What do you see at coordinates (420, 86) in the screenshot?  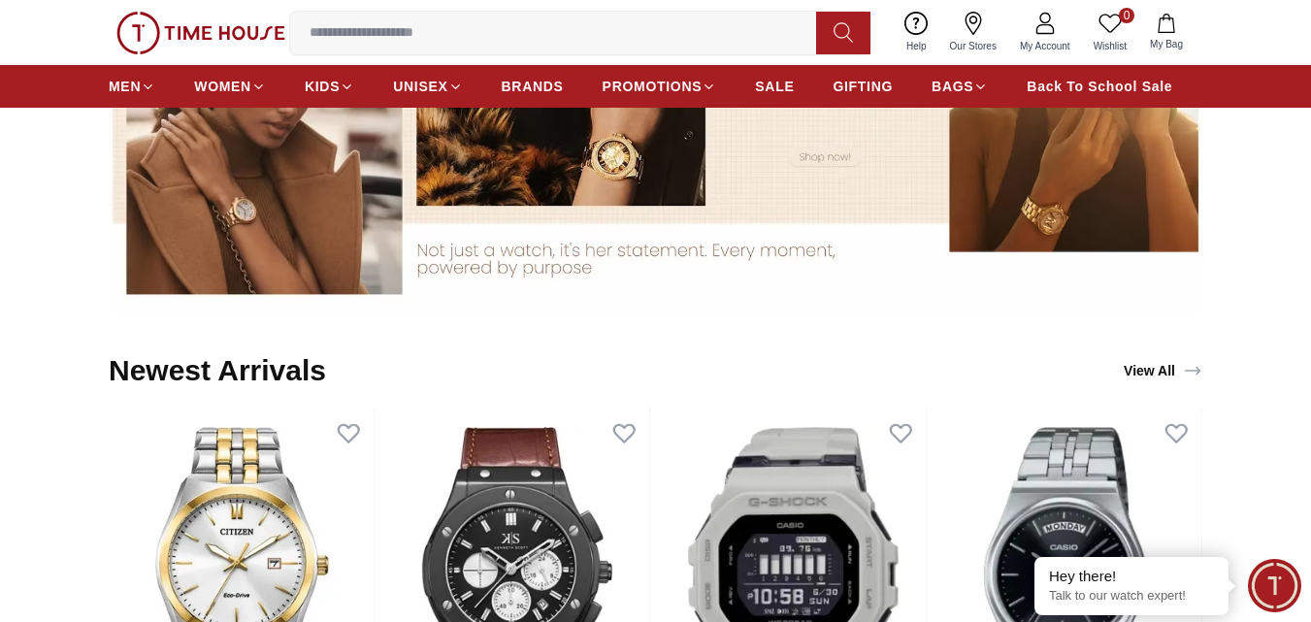 I see `span: UNISEX` at bounding box center [420, 86].